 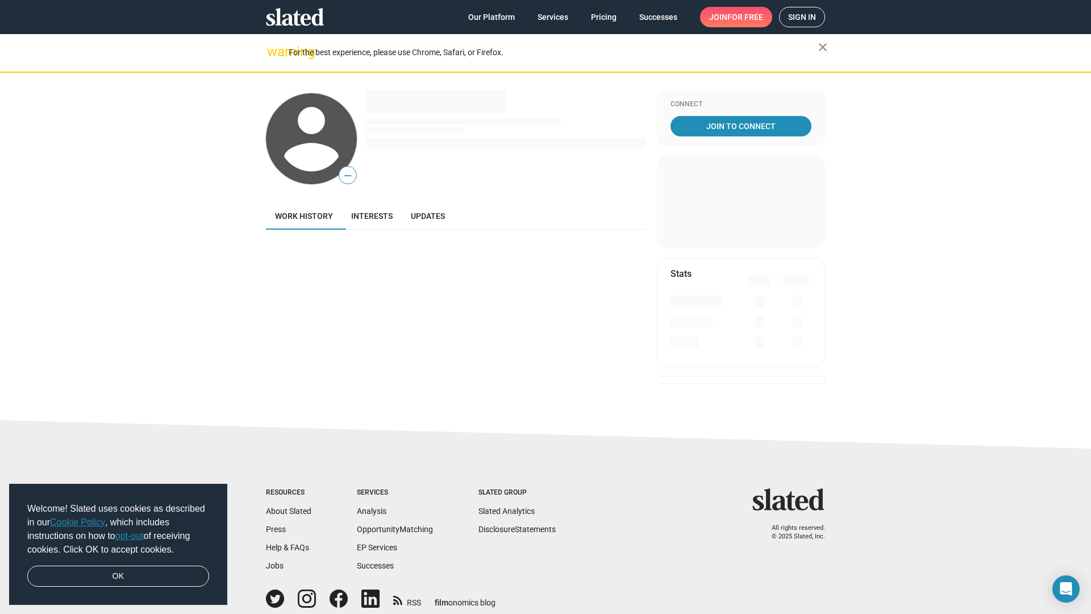 What do you see at coordinates (1066, 589) in the screenshot?
I see `div: Open Intercom Messenger` at bounding box center [1066, 589].